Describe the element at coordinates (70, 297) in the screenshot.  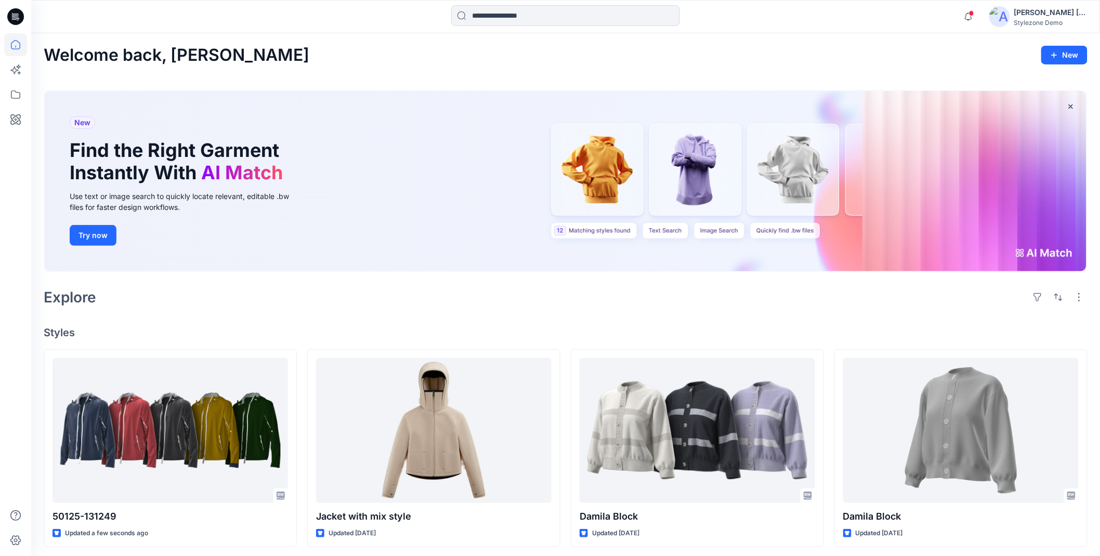
I see `h2: Explore` at that location.